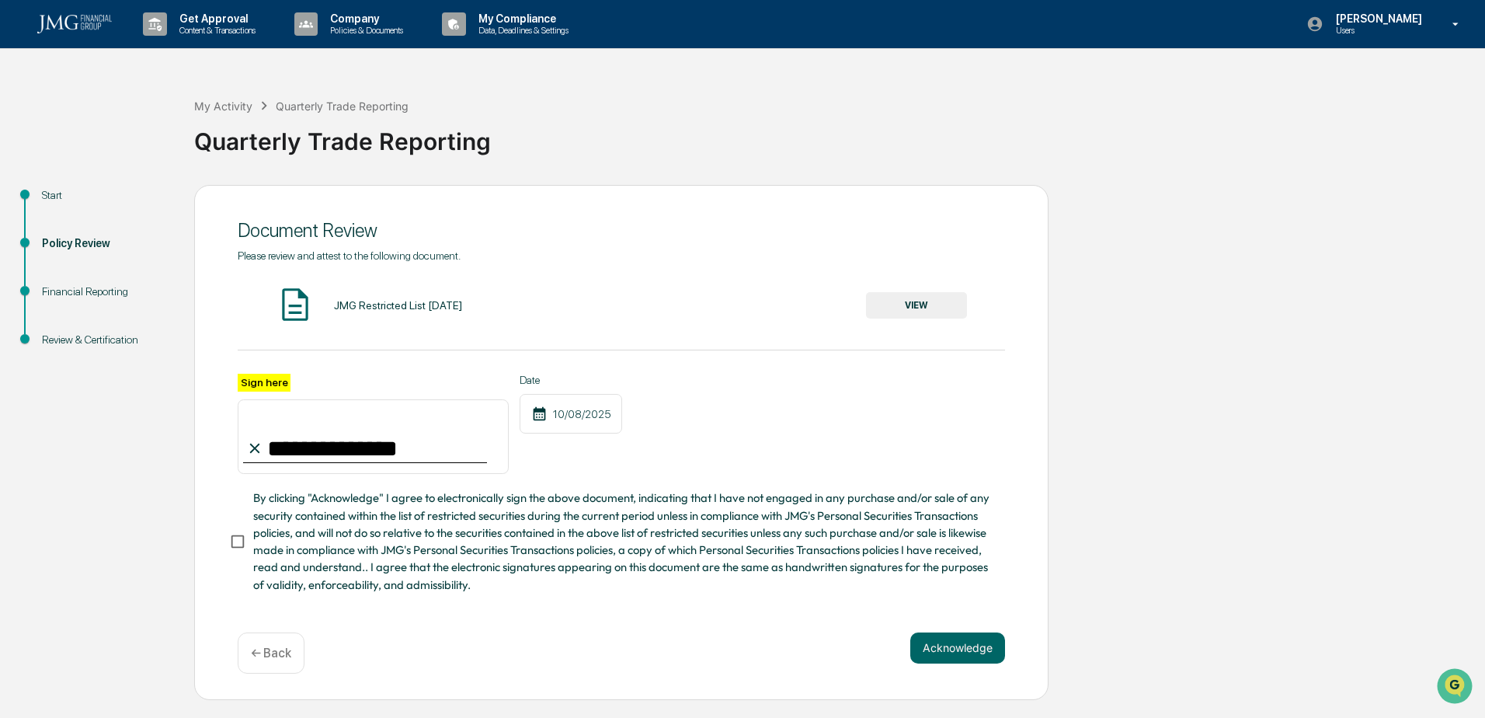  I want to click on button: Acknowledge, so click(958, 648).